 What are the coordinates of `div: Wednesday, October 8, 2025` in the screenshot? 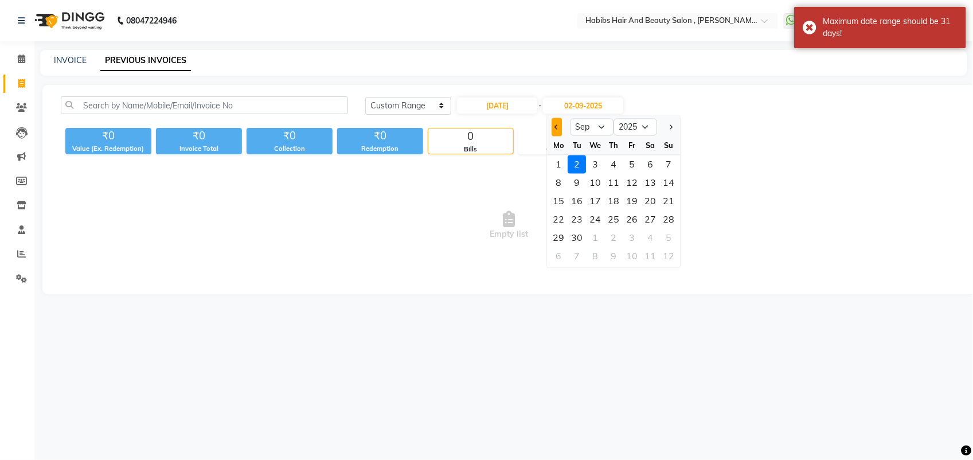 It's located at (596, 256).